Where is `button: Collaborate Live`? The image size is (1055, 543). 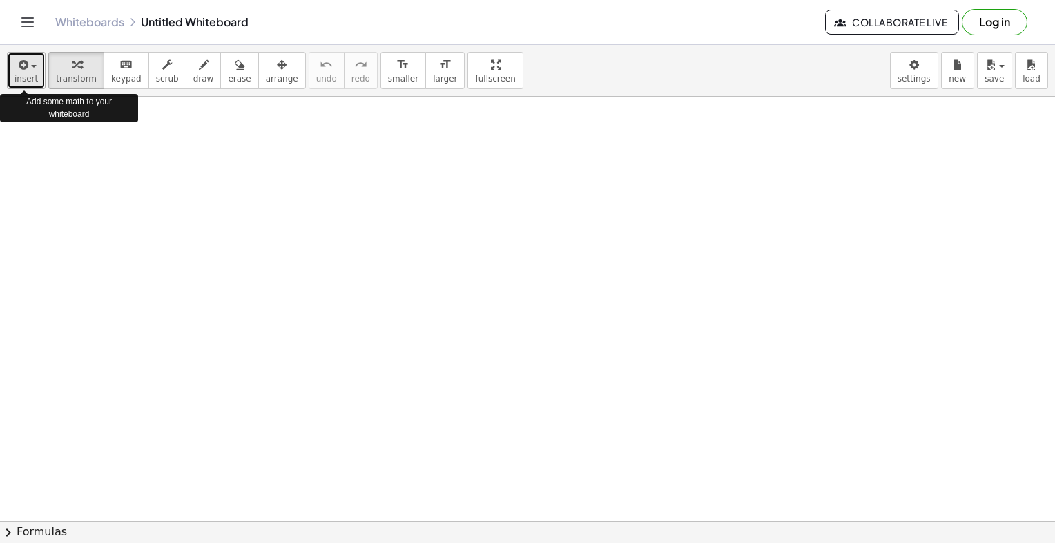 button: Collaborate Live is located at coordinates (892, 22).